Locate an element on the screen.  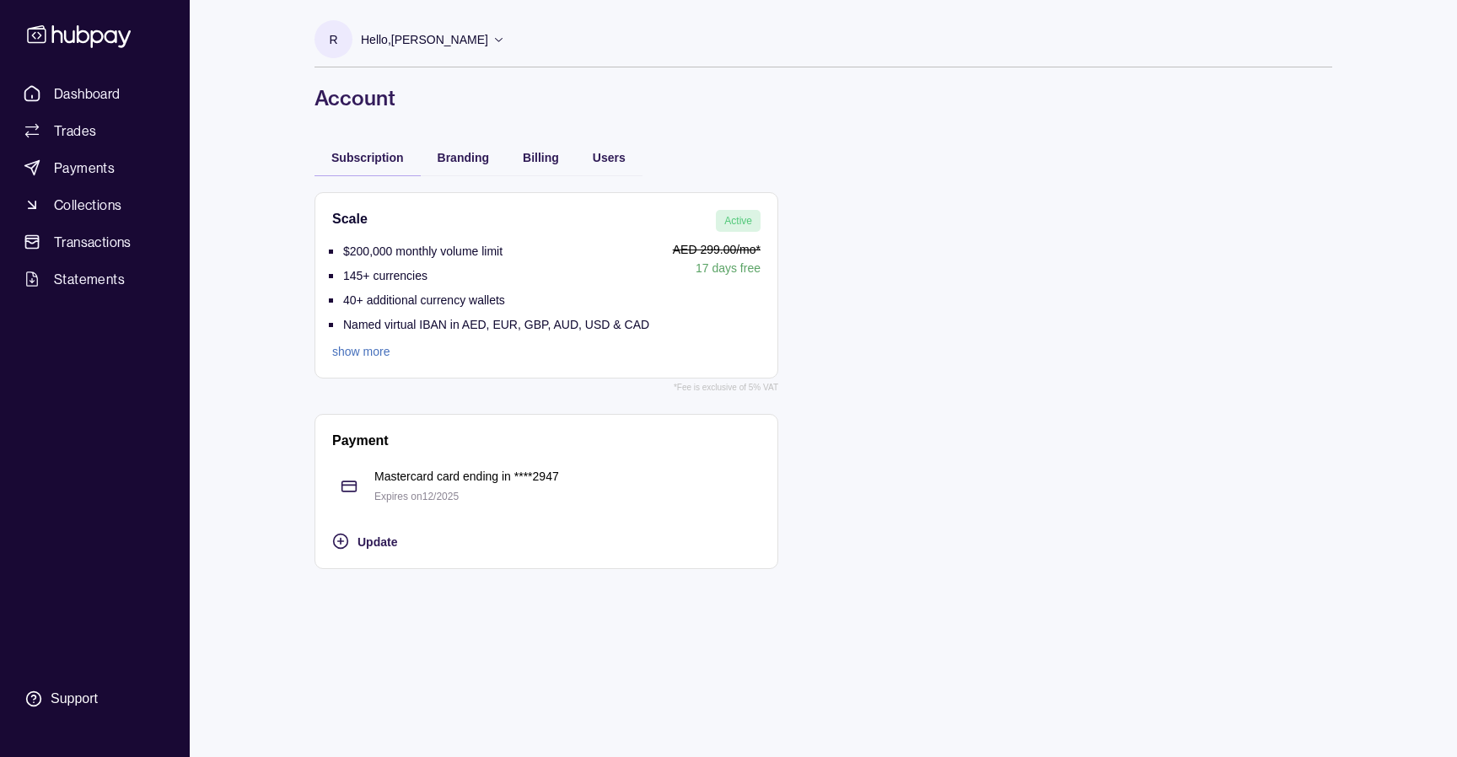
a: Payments is located at coordinates (94, 168).